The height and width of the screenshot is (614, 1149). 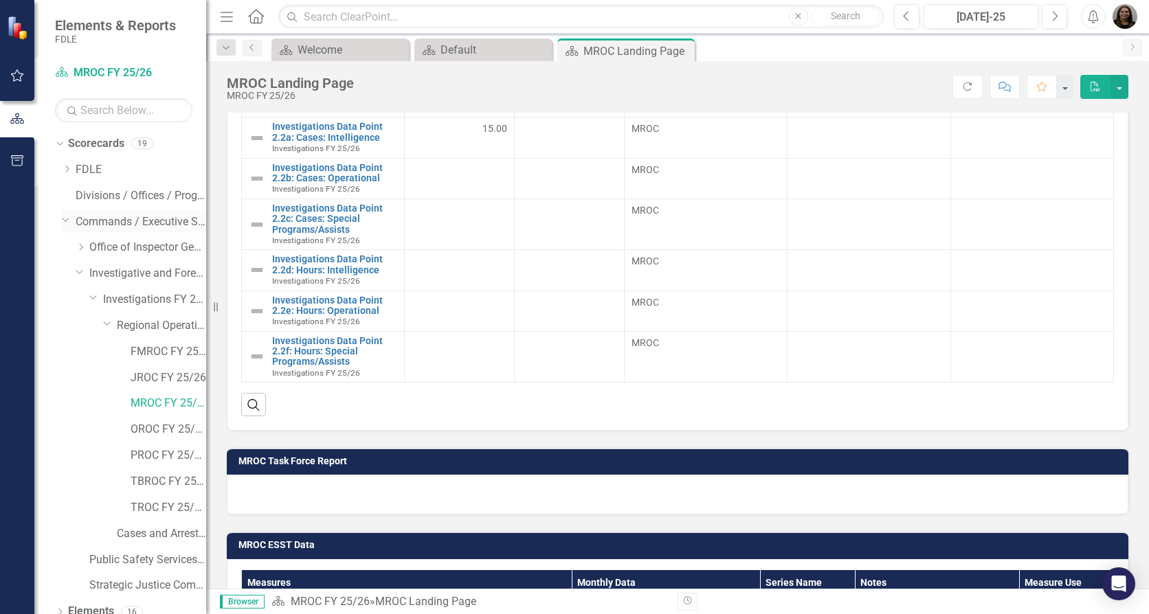 What do you see at coordinates (168, 352) in the screenshot?
I see `a: FMROC FY 25/26` at bounding box center [168, 352].